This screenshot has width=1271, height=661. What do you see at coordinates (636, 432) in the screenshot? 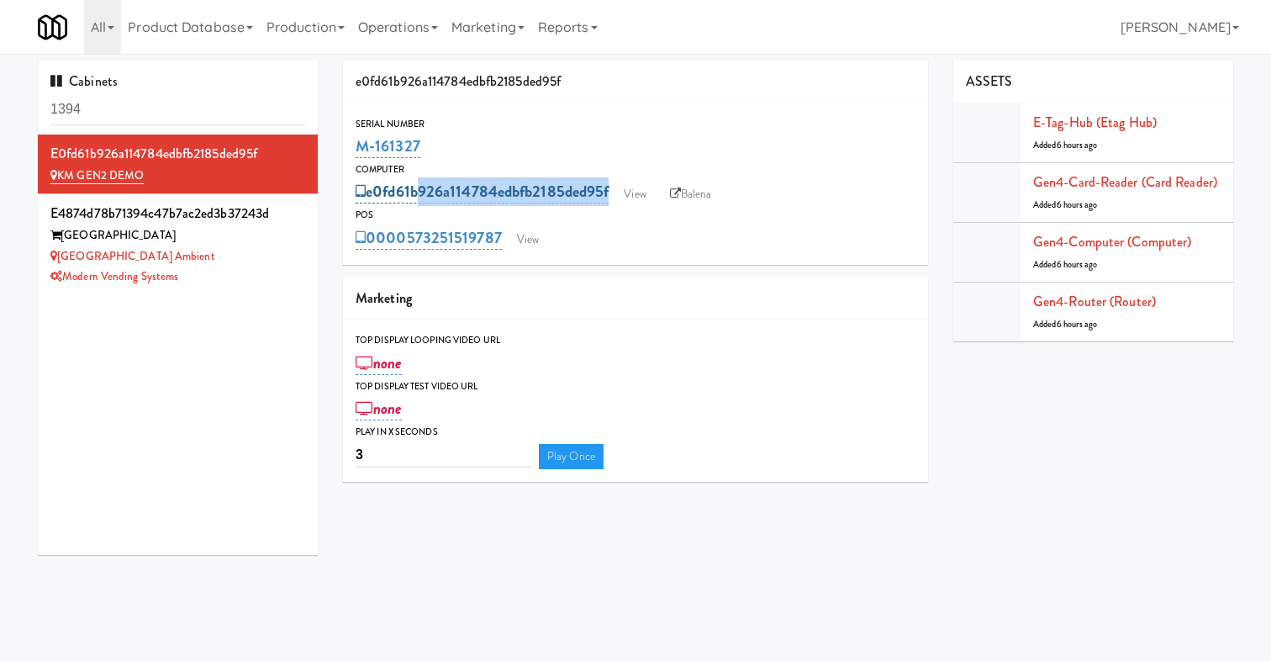
I see `div: Play in X seconds` at bounding box center [636, 432].